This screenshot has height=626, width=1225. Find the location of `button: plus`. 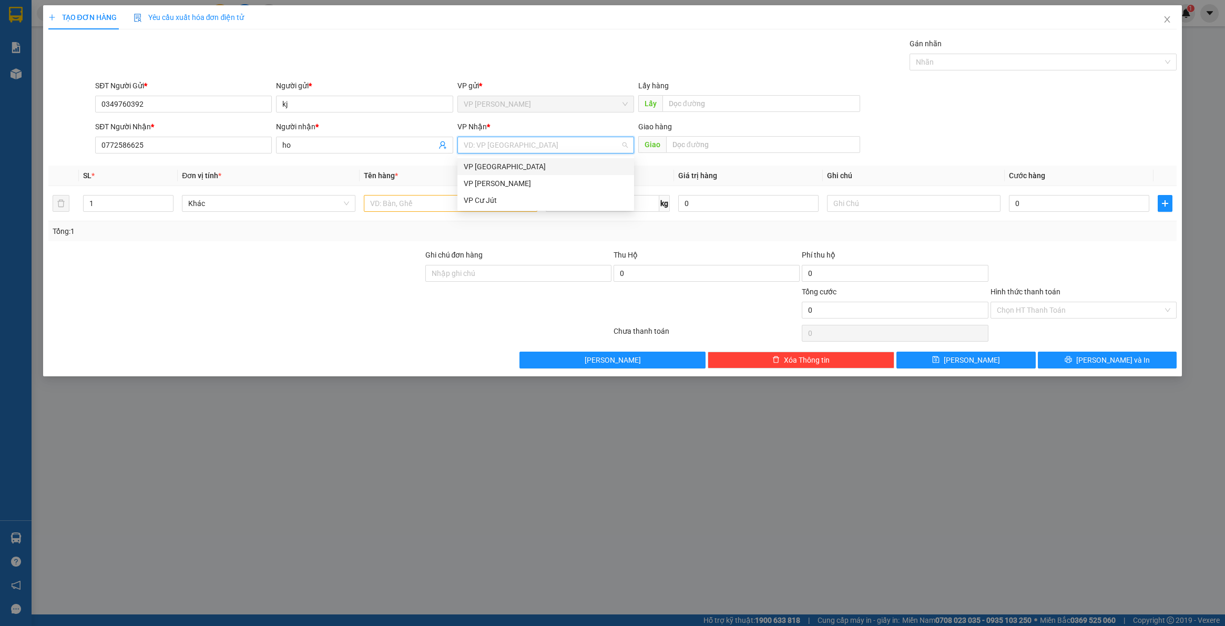

button: plus is located at coordinates (1165, 204).